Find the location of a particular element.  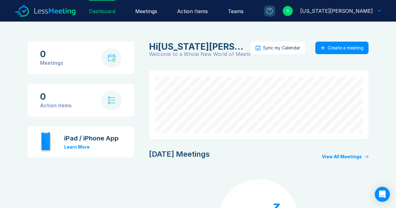

a: View All Meetings is located at coordinates (345, 157).